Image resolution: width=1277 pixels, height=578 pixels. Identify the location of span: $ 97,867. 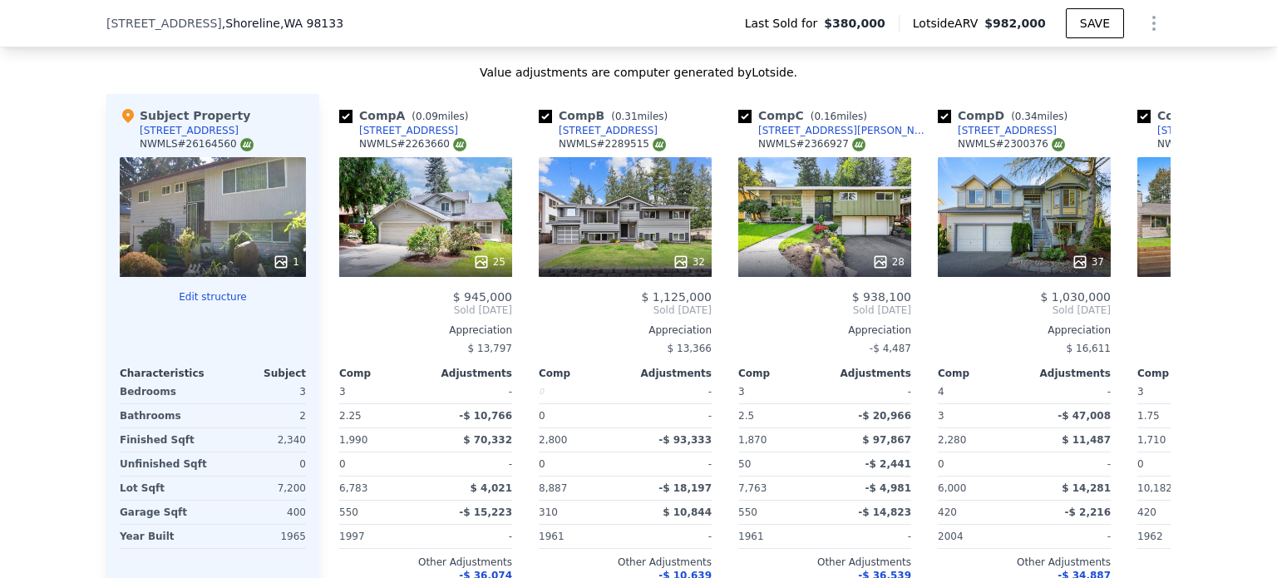
(886, 440).